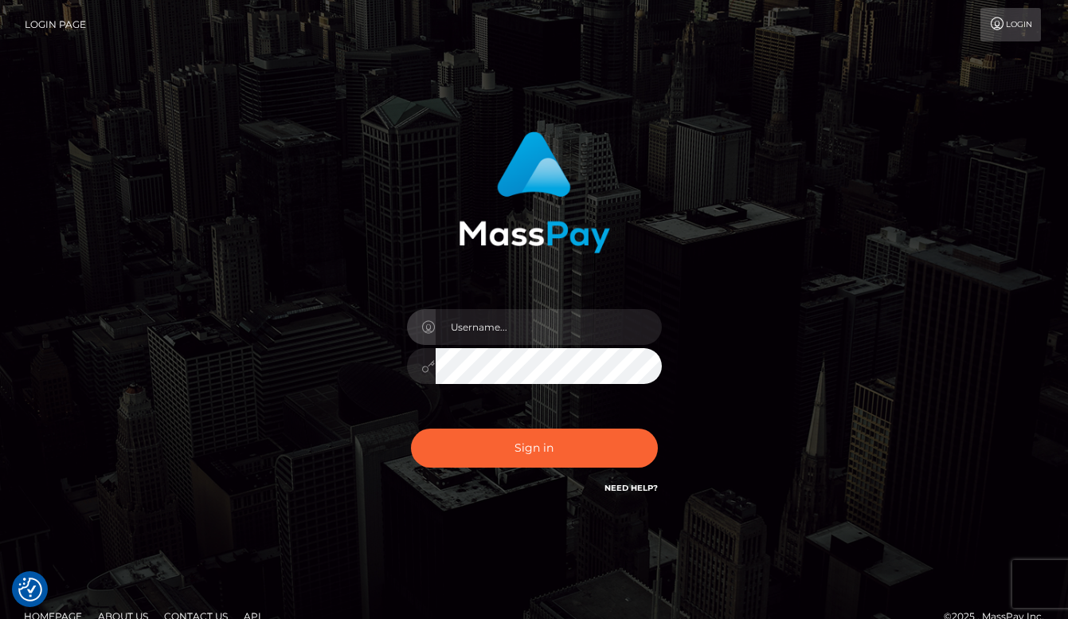  I want to click on button: Sign in, so click(534, 448).